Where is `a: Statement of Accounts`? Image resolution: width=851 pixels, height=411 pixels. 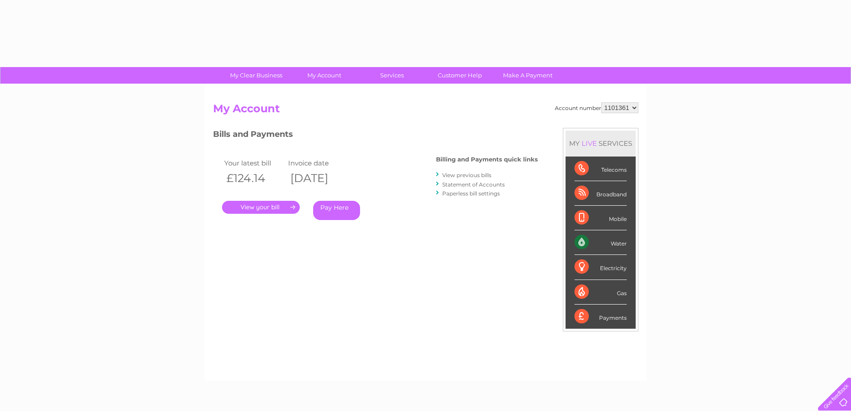 a: Statement of Accounts is located at coordinates (474, 184).